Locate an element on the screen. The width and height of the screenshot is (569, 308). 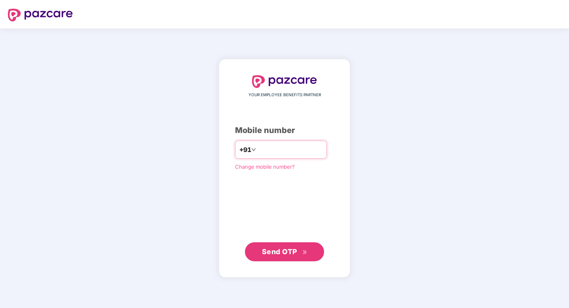
span: Send OTP is located at coordinates (279, 251).